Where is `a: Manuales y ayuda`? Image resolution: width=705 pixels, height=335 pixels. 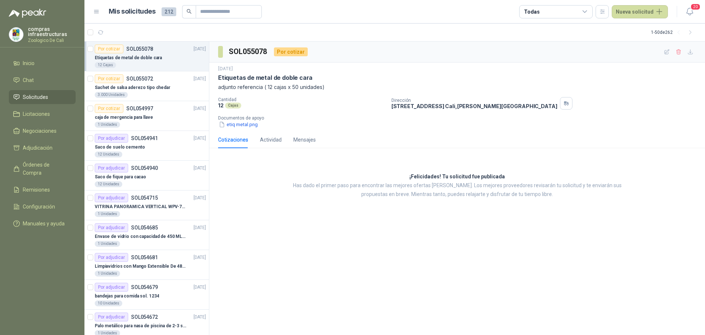
a: Manuales y ayuda is located at coordinates (42, 223).